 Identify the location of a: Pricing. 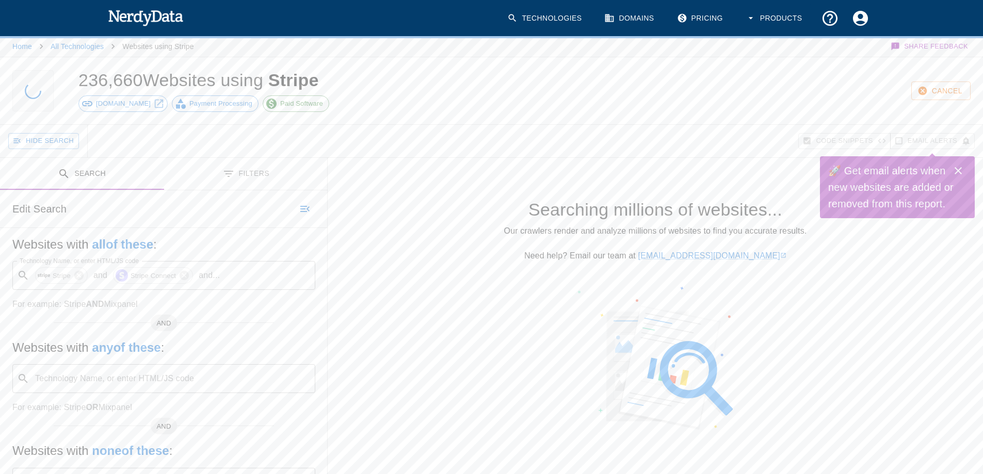
(701, 18).